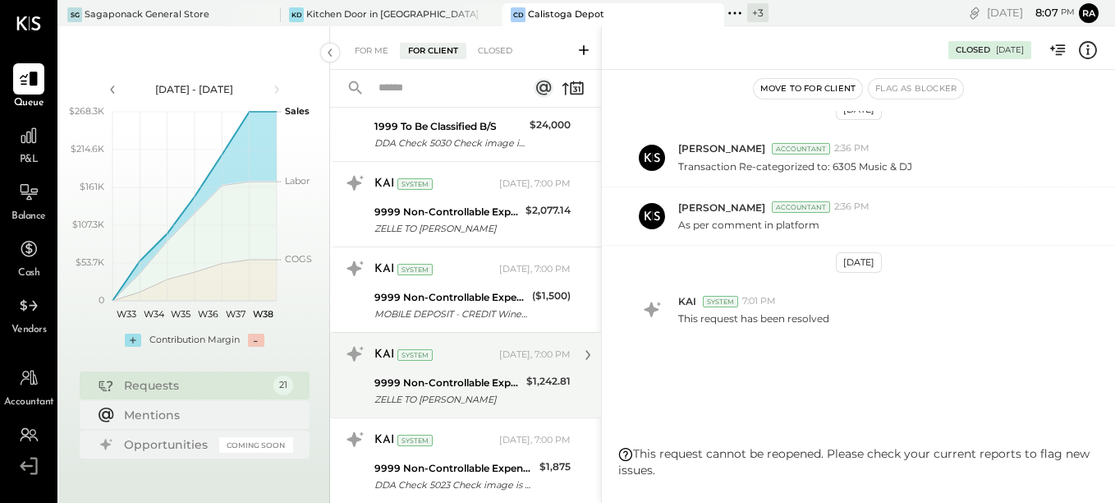  I want to click on p: As per comment in platform, so click(749, 224).